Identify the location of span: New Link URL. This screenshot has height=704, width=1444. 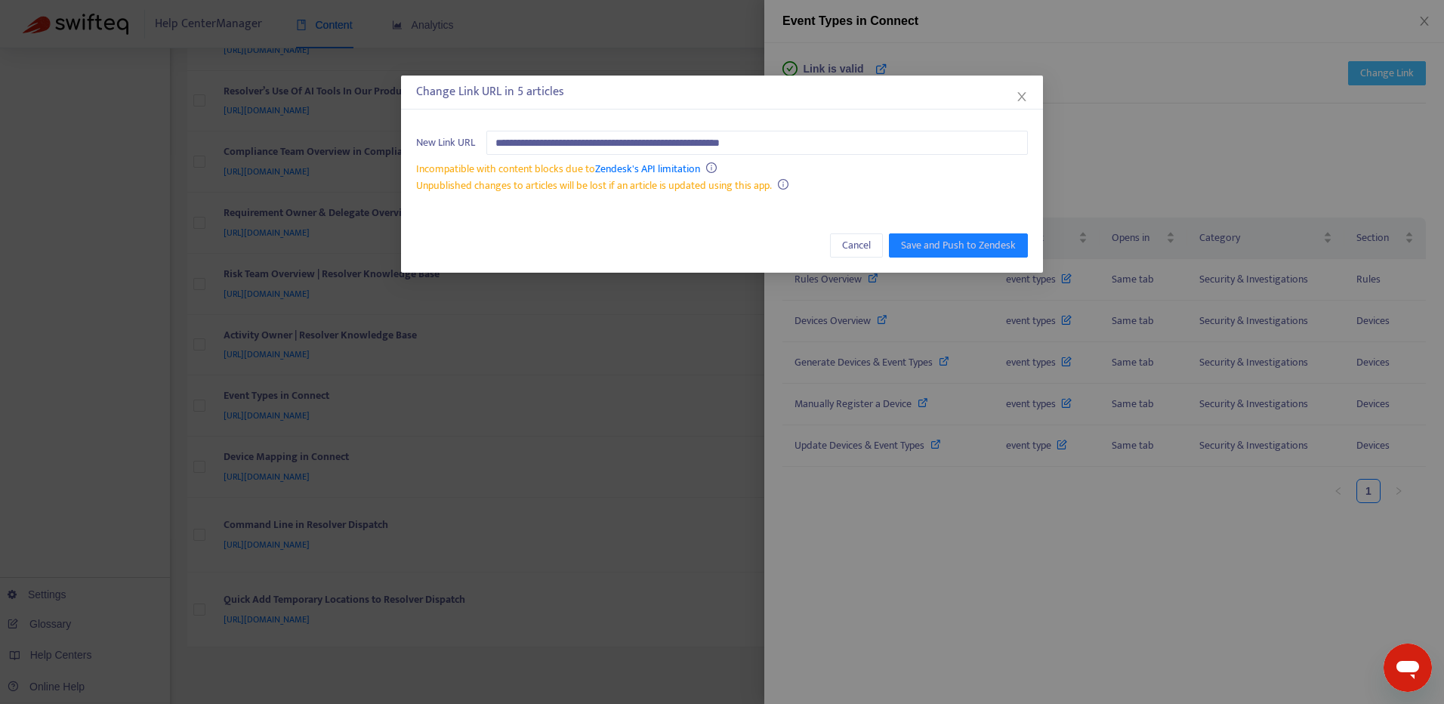
(445, 143).